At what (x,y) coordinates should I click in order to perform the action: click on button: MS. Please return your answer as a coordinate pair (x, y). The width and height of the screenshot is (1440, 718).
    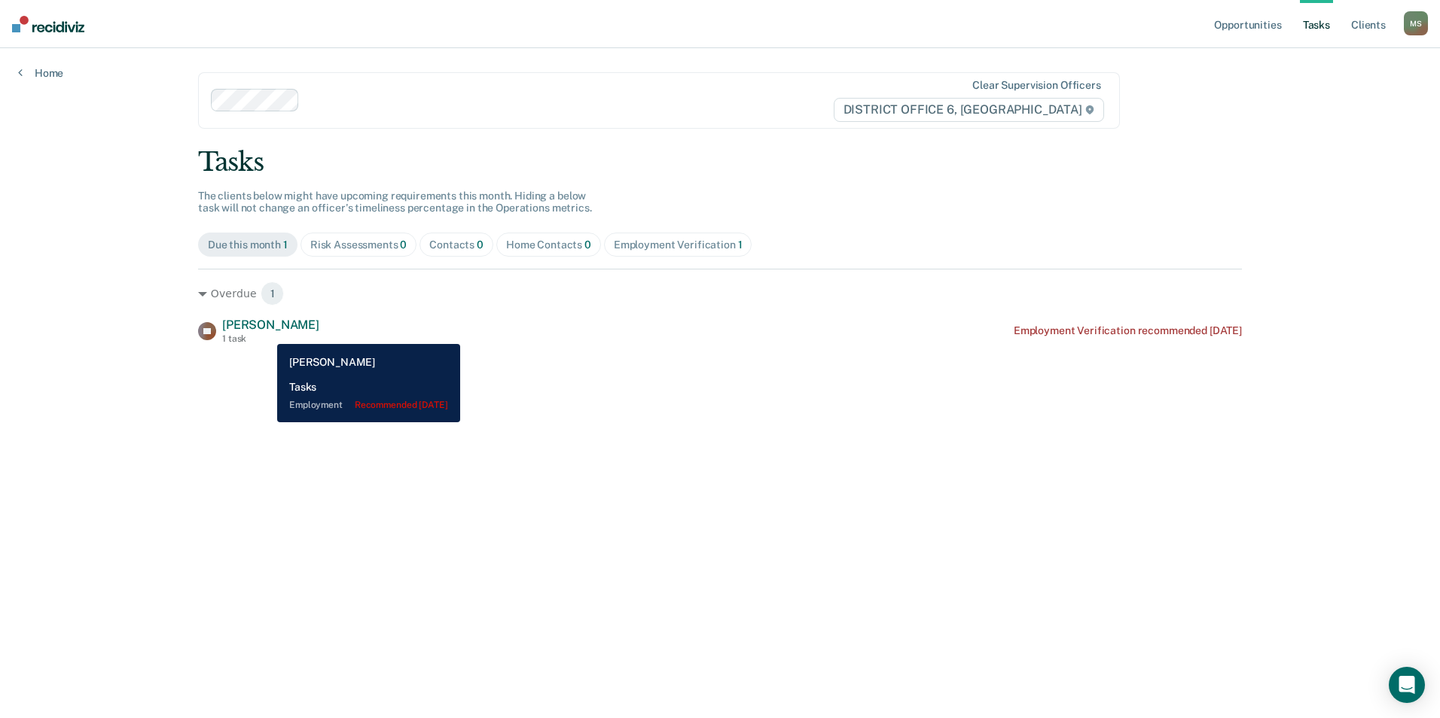
    Looking at the image, I should click on (1416, 23).